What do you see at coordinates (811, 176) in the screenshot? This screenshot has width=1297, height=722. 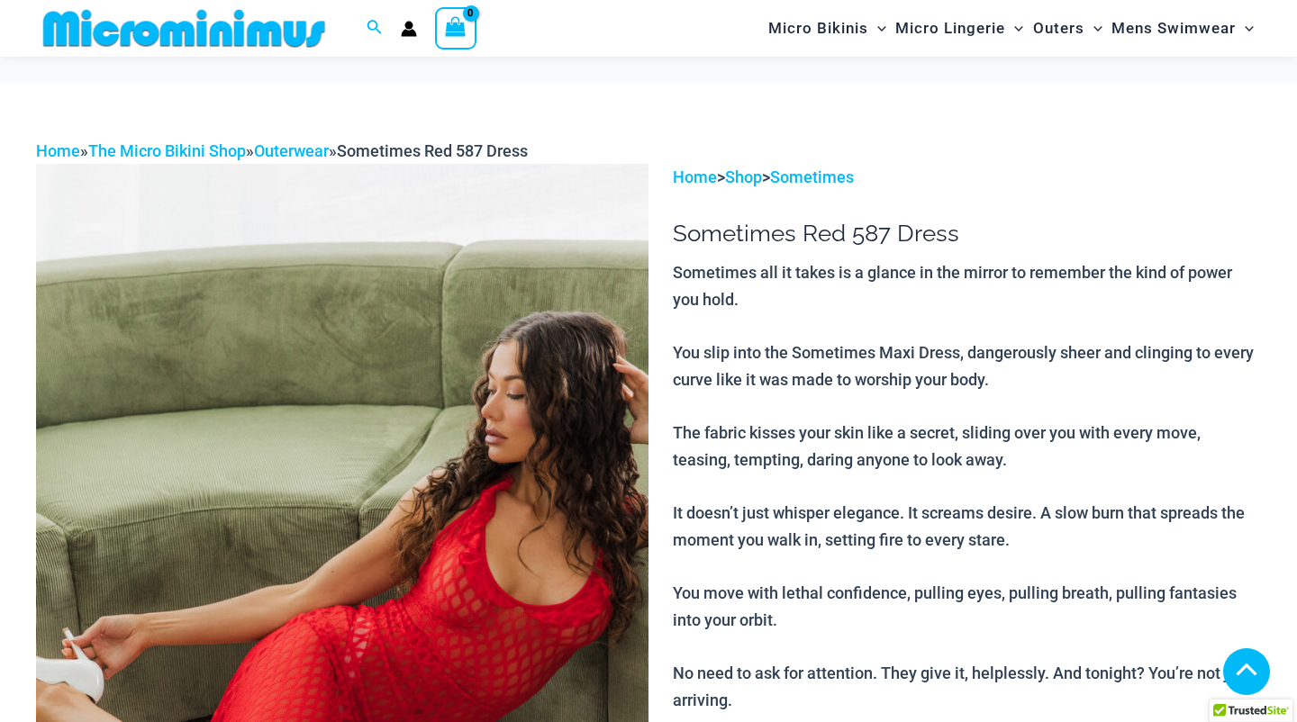 I see `a: Sometimes` at bounding box center [811, 176].